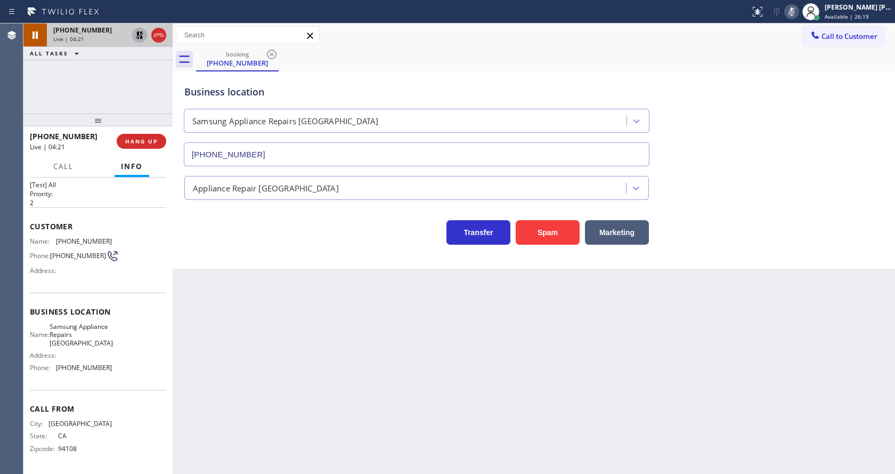 This screenshot has height=474, width=895. I want to click on span: Available | 26:19, so click(847, 17).